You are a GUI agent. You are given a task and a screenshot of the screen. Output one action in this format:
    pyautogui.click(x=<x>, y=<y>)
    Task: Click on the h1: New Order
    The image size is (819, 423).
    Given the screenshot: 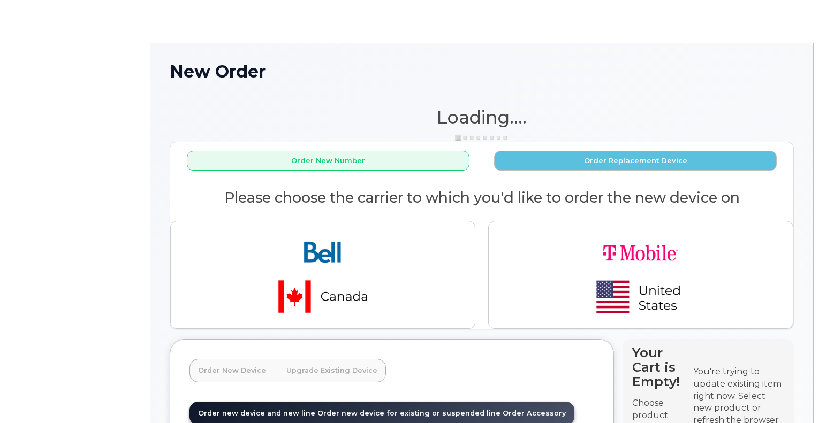 What is the action you would take?
    pyautogui.click(x=482, y=71)
    